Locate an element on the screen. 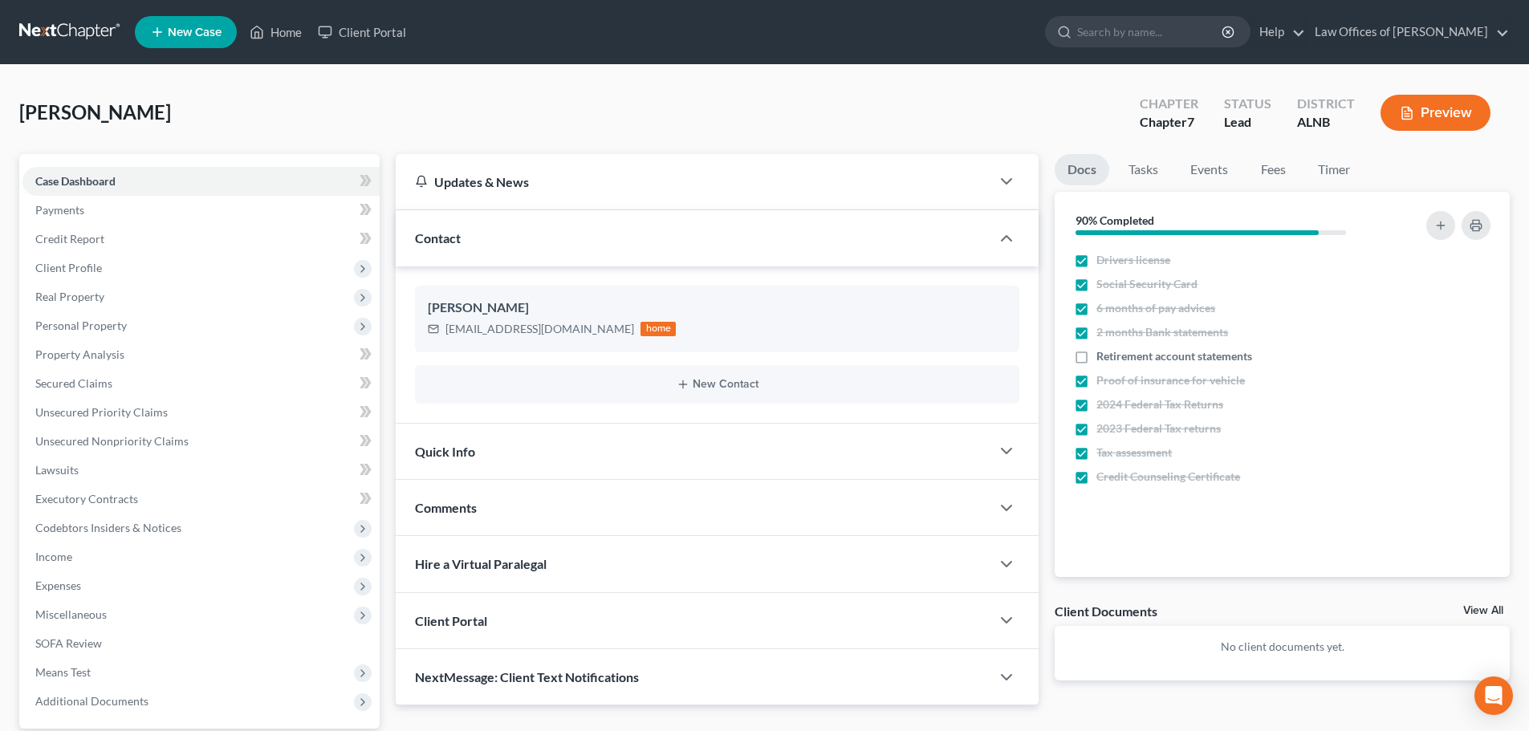 The width and height of the screenshot is (1529, 731). span: Real Property is located at coordinates (70, 296).